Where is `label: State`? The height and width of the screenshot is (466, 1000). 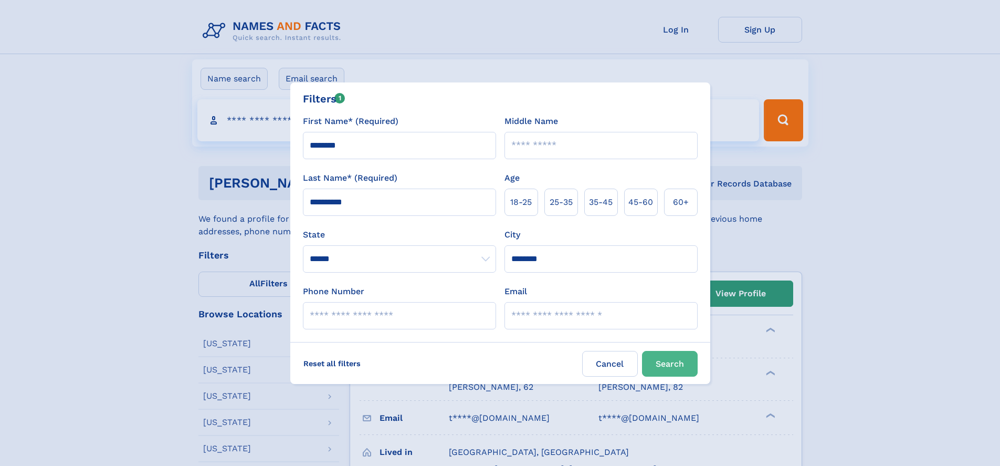 label: State is located at coordinates (399, 235).